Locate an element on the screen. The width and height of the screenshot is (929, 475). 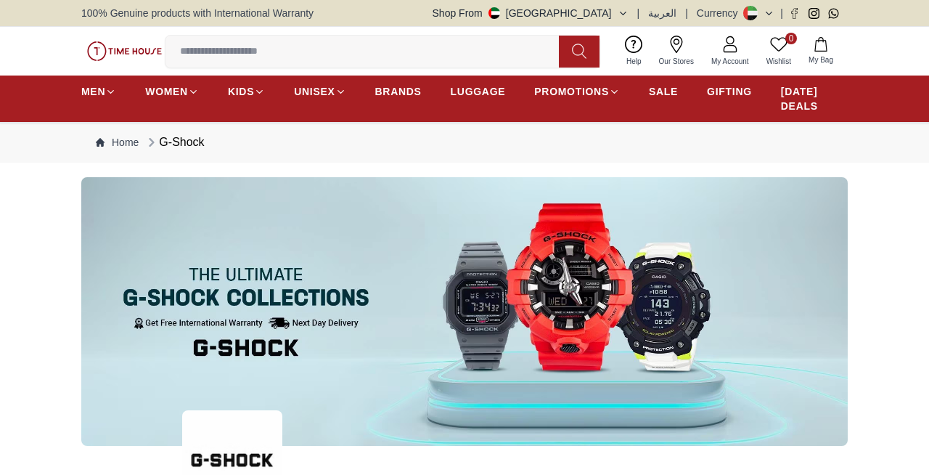
span: 0 is located at coordinates (791, 38).